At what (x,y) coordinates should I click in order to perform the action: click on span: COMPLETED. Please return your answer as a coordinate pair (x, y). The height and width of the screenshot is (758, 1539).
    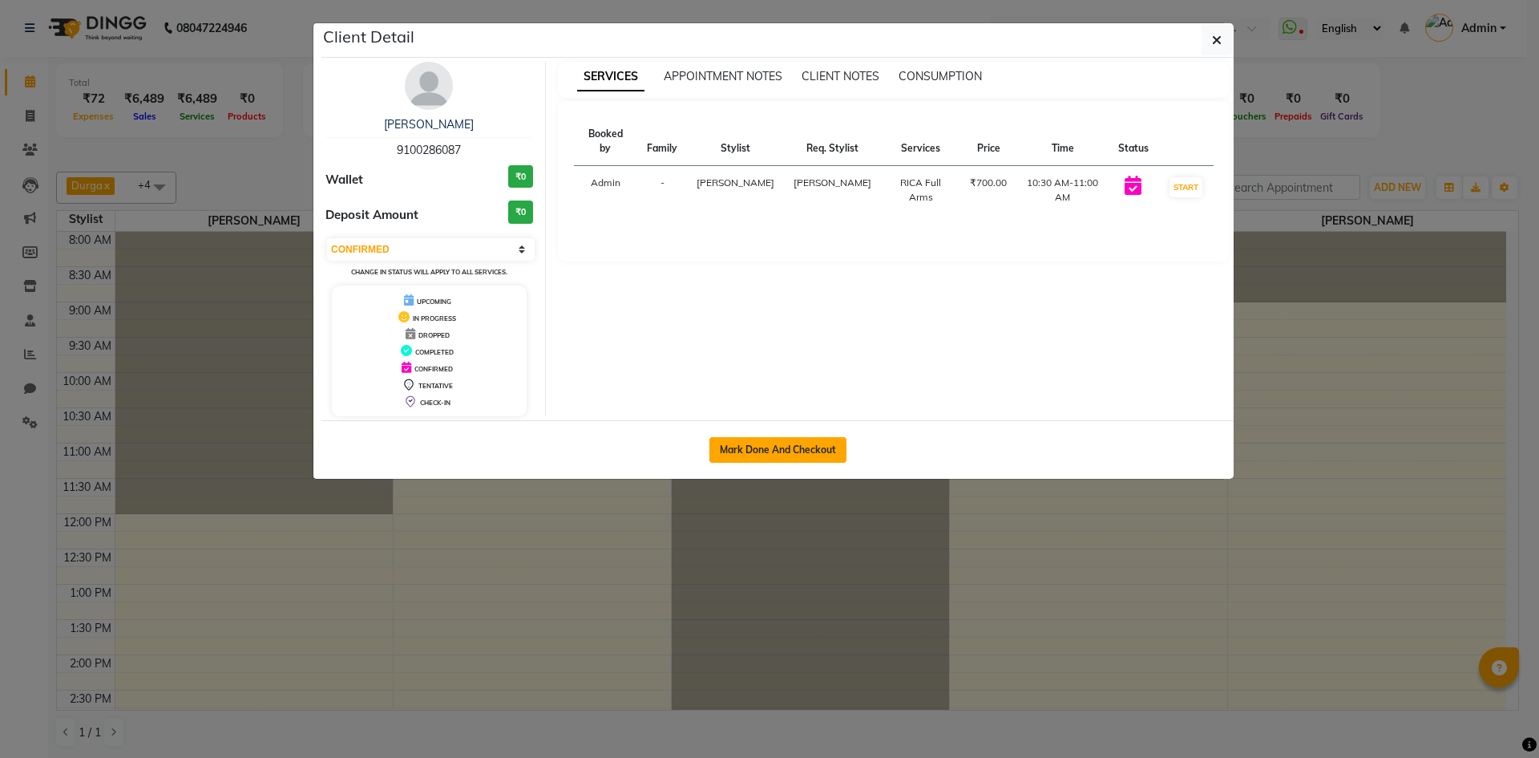
    Looking at the image, I should click on (435, 352).